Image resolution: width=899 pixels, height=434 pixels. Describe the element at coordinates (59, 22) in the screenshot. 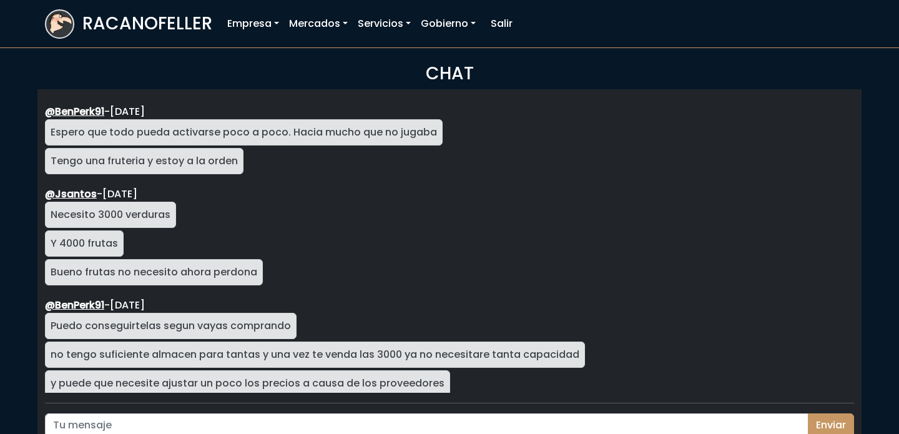

I see `img: logoracarojo.png` at that location.